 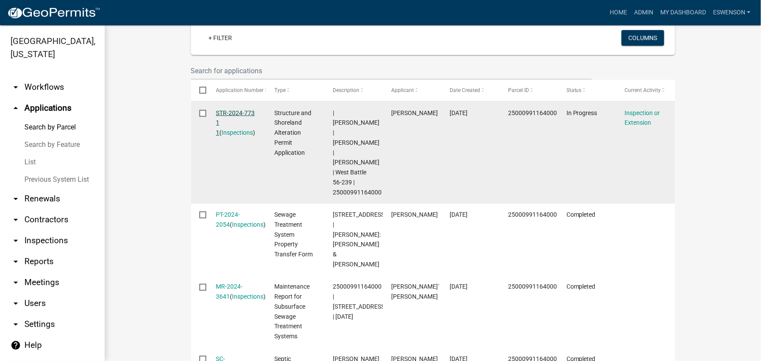 I want to click on a: eswenson, so click(x=732, y=13).